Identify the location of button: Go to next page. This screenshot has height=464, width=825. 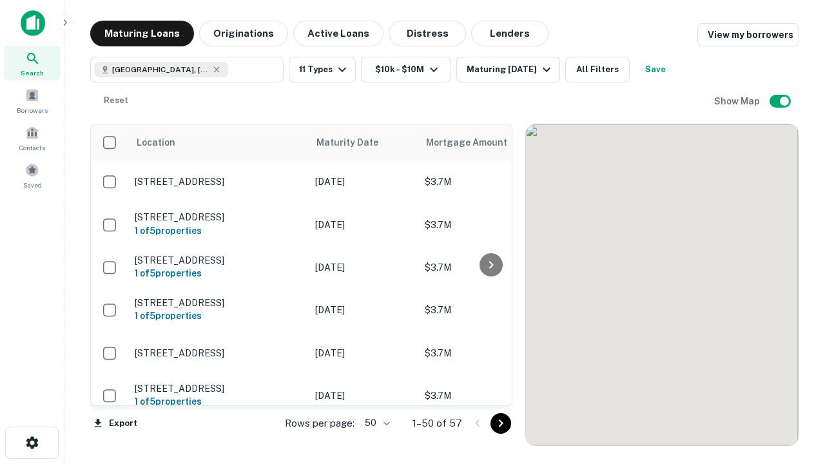
(501, 423).